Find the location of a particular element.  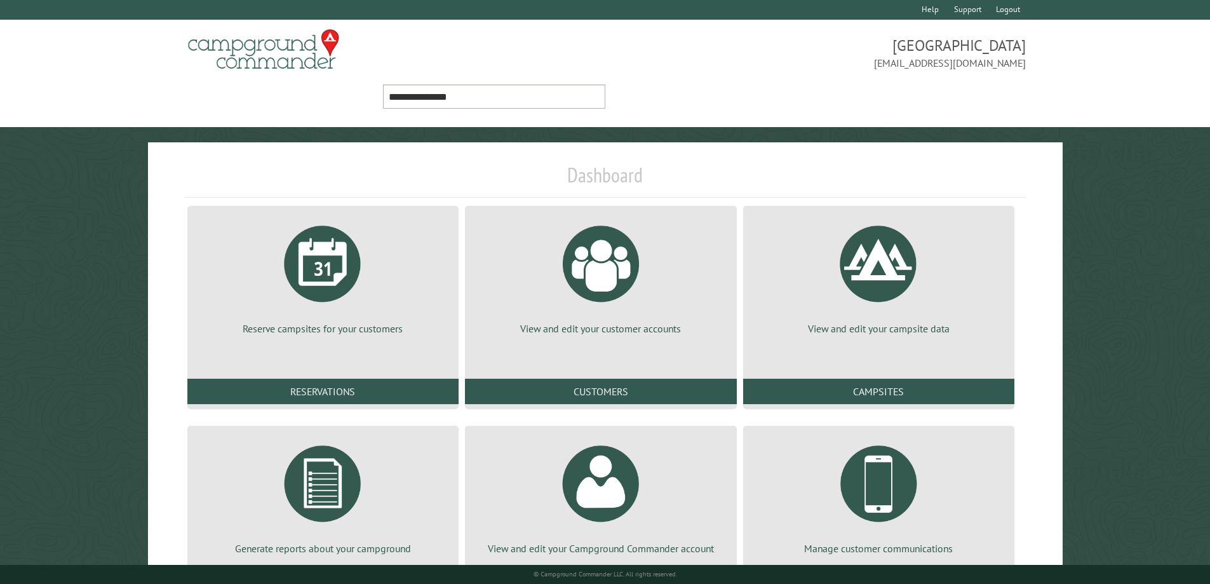

a: Manage customer communications is located at coordinates (879, 496).